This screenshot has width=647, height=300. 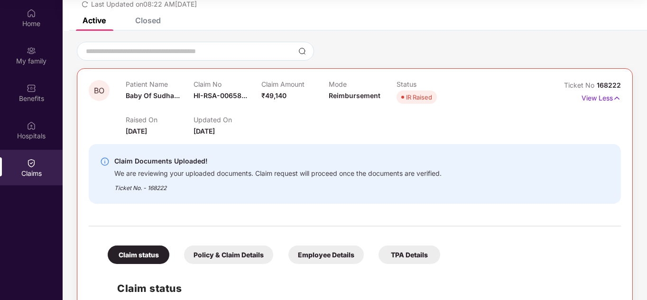 What do you see at coordinates (31, 51) in the screenshot?
I see `img: svg+xml;base64,PHN2ZyB3aWR0aD0iMjAiIGhlaWdodD0iMjAiIHZpZXdCb3g9IjAgMCAyMCAyMCIgZmlsbD0ibm9uZSIgeG...` at bounding box center [31, 51].